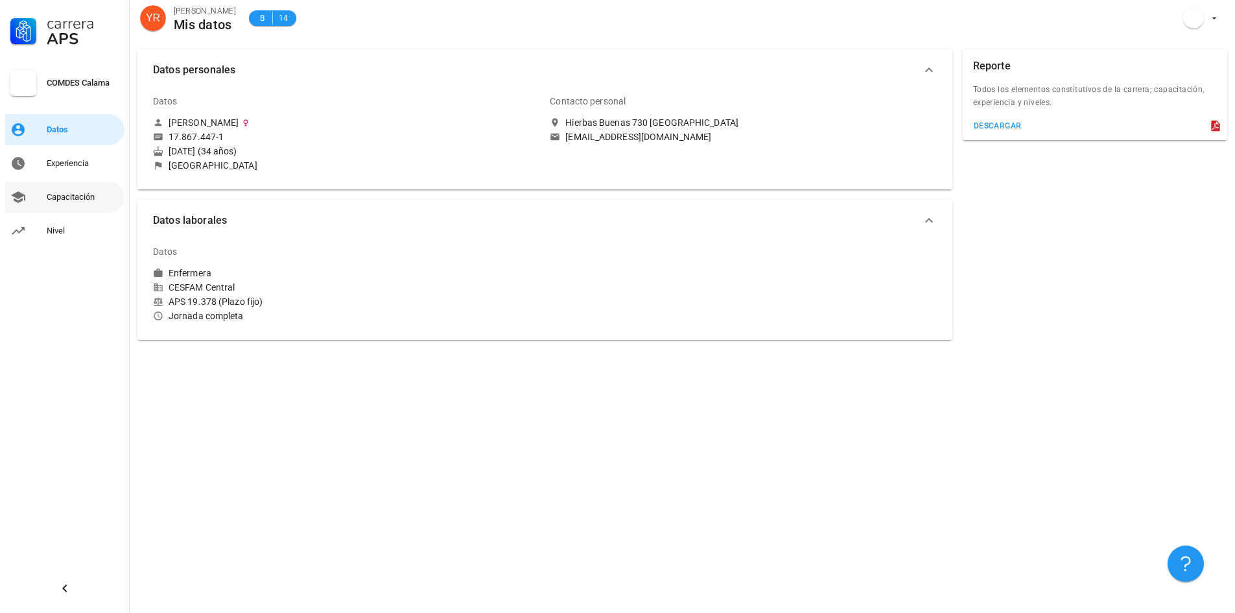 The width and height of the screenshot is (1235, 613). What do you see at coordinates (545, 220) in the screenshot?
I see `button: Datos laborales` at bounding box center [545, 220].